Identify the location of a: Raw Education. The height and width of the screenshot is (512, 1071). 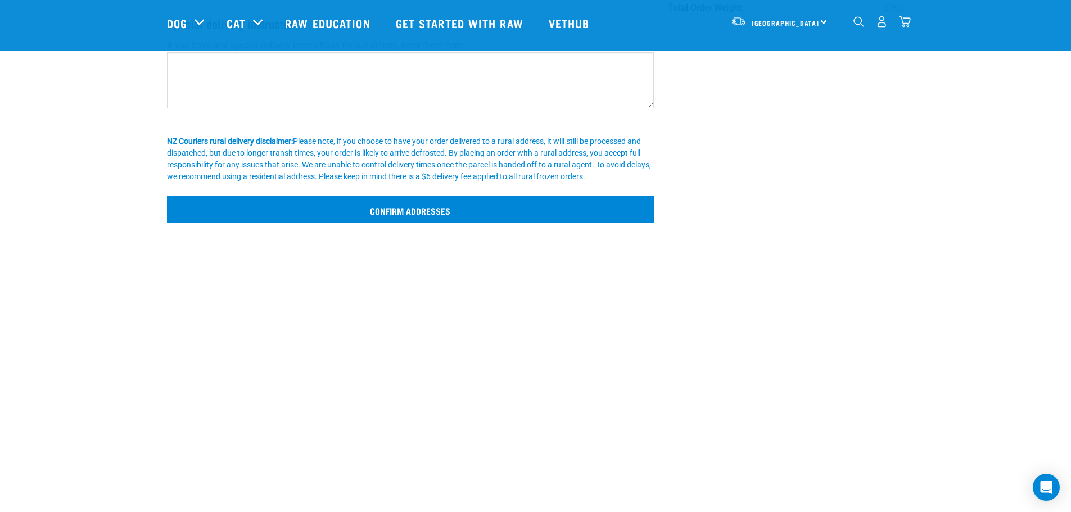
(329, 23).